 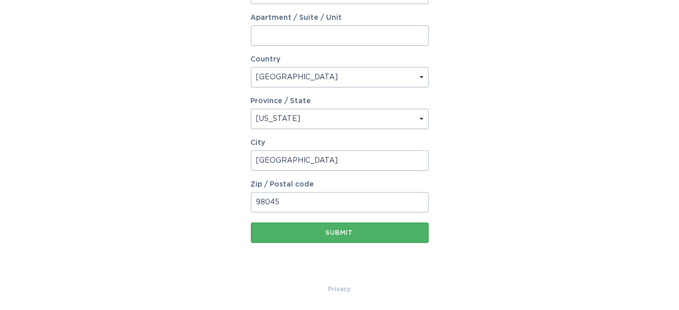 I want to click on label: Zip / Postal code, so click(x=340, y=184).